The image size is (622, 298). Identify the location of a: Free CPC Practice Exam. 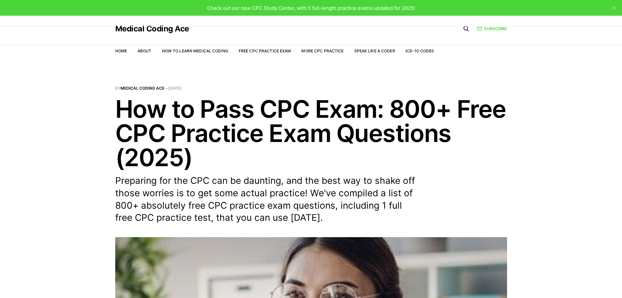
(265, 51).